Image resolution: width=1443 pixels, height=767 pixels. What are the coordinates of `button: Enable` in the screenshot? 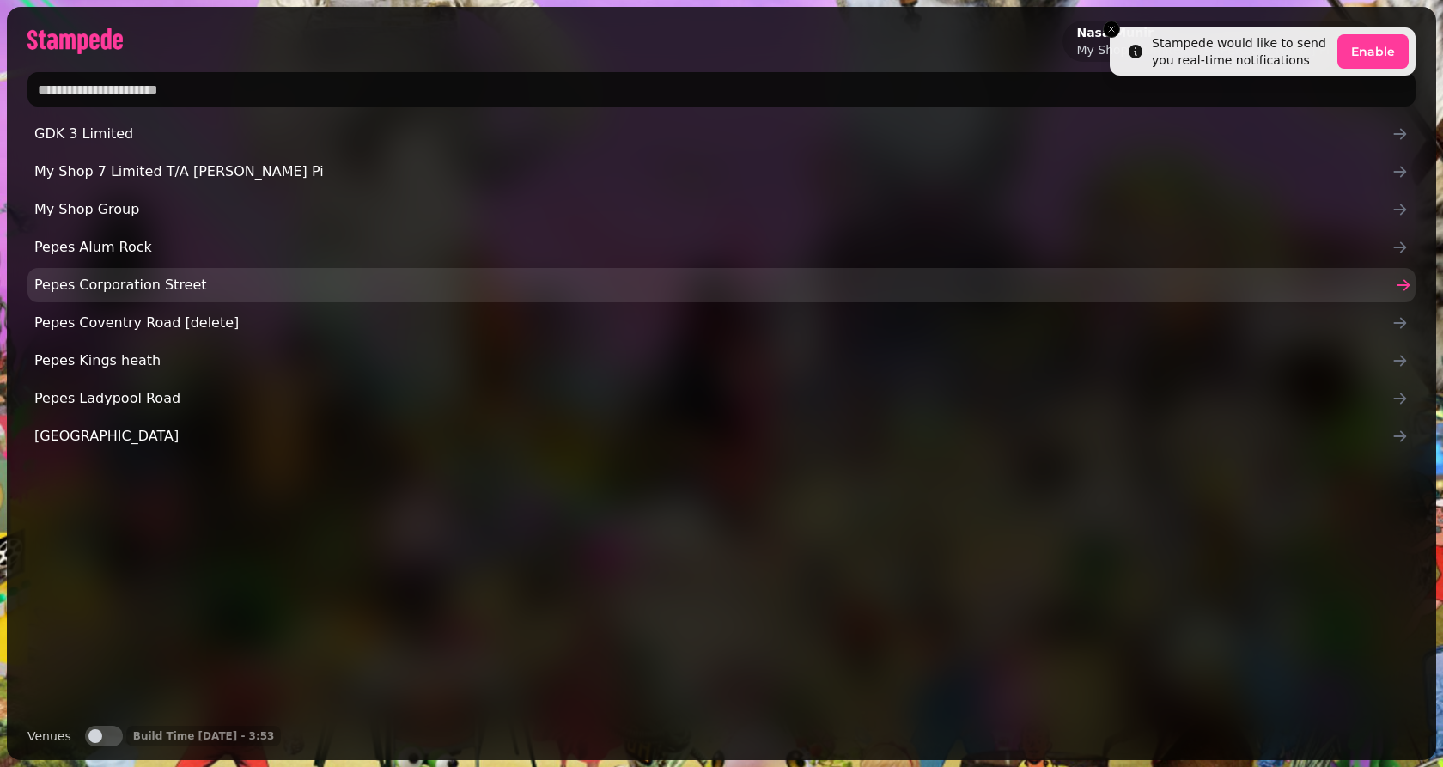 It's located at (1373, 52).